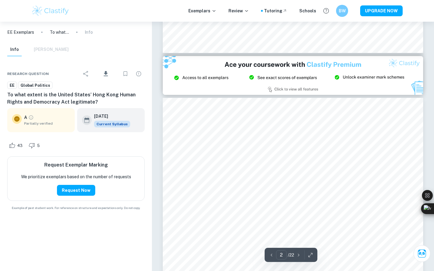 Image resolution: width=434 pixels, height=271 pixels. I want to click on a: Global Politics, so click(35, 85).